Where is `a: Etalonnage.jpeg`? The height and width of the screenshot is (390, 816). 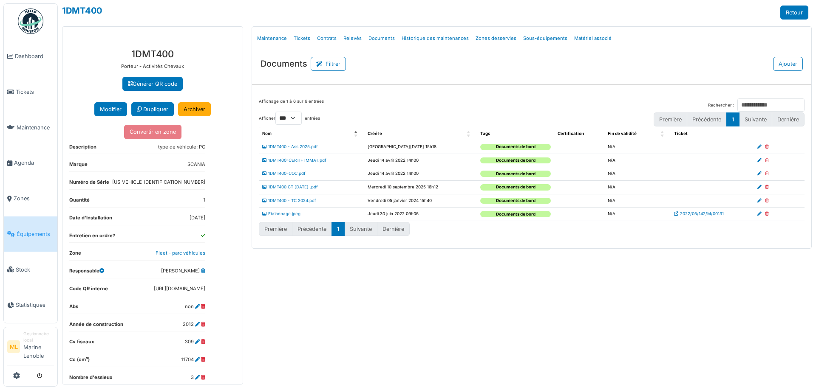
a: Etalonnage.jpeg is located at coordinates (281, 214).